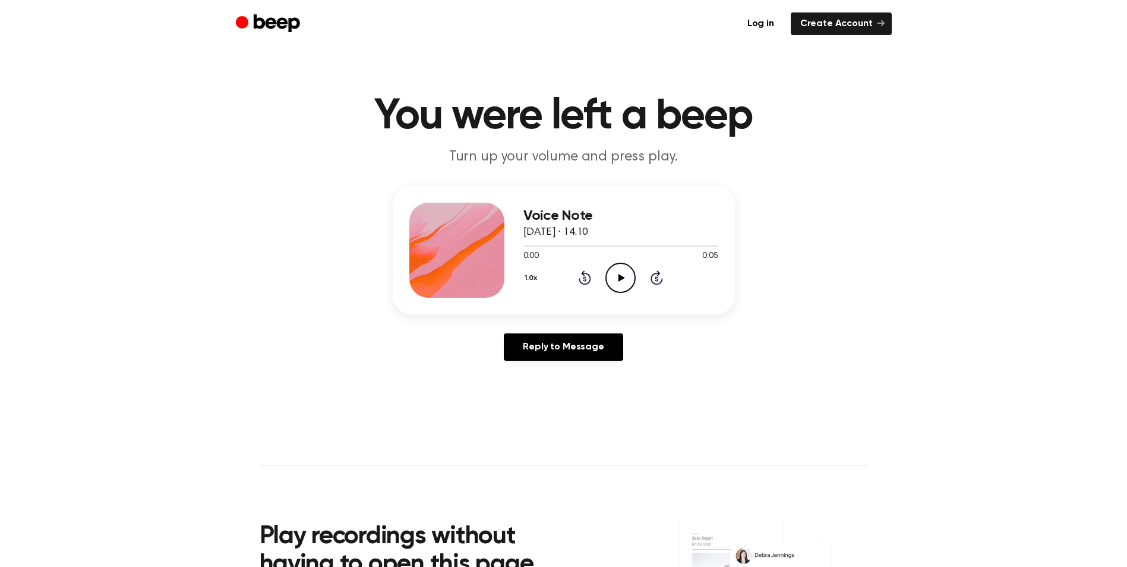 Image resolution: width=1127 pixels, height=567 pixels. I want to click on a: Create Account, so click(841, 24).